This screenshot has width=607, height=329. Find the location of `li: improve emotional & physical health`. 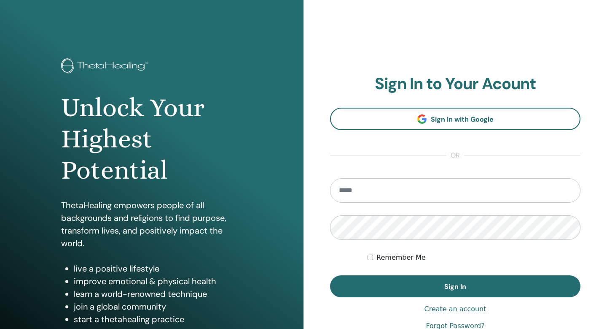

li: improve emotional & physical health is located at coordinates (158, 281).